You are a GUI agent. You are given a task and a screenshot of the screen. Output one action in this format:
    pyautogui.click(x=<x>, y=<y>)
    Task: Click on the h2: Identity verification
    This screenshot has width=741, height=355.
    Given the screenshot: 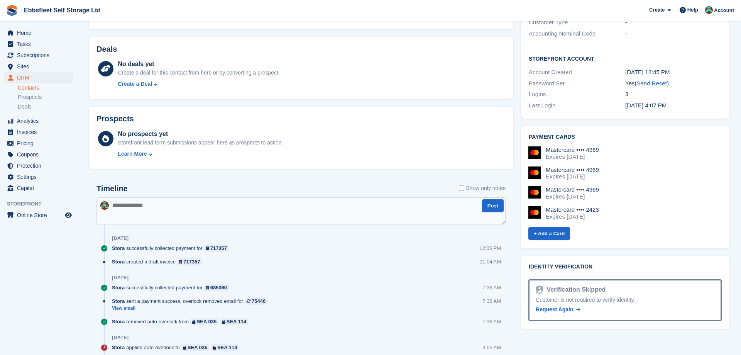 What is the action you would take?
    pyautogui.click(x=626, y=267)
    